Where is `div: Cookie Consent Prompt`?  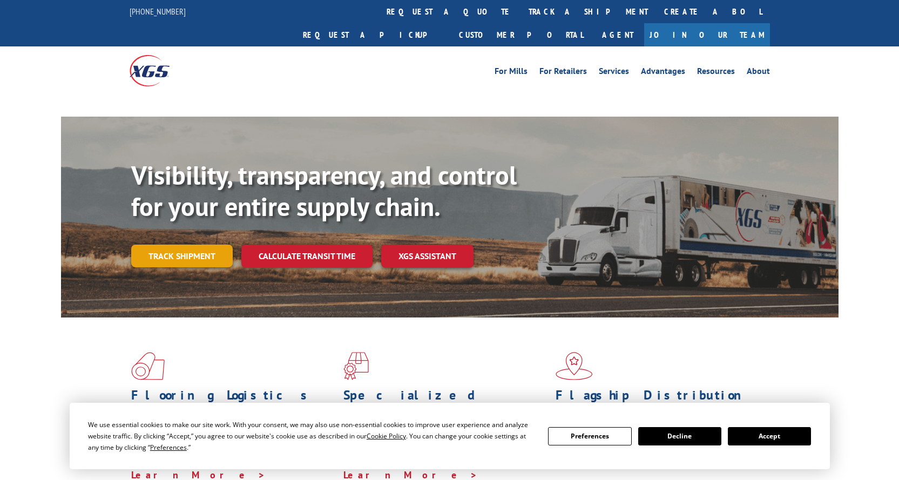 div: Cookie Consent Prompt is located at coordinates (450, 436).